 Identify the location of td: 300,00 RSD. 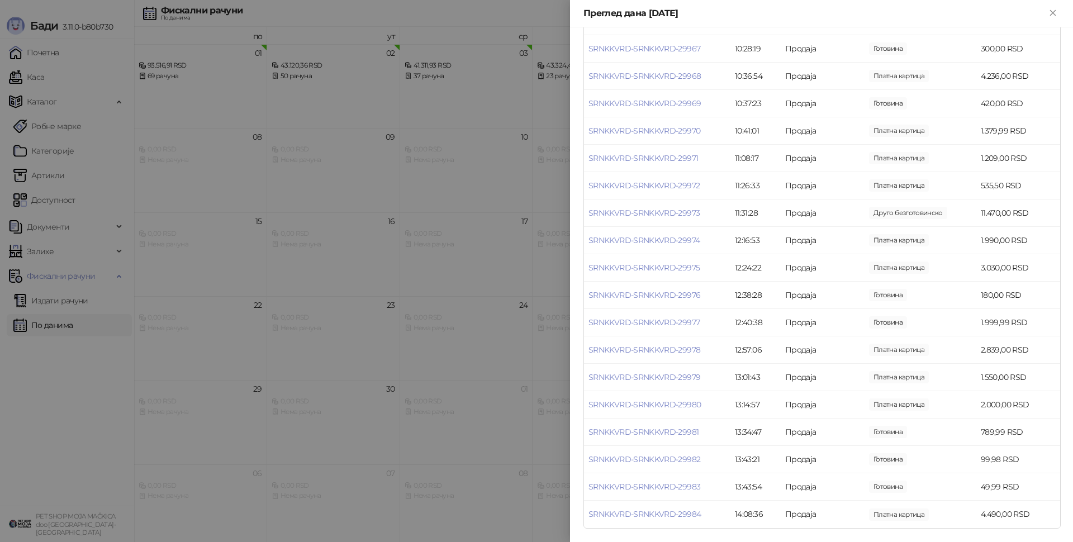
(1018, 49).